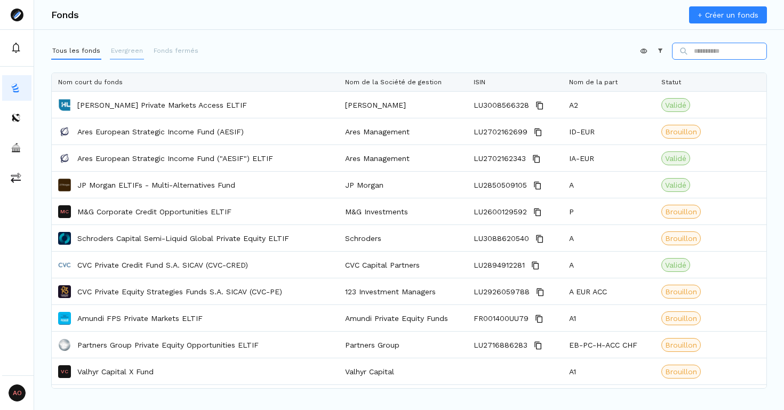 Image resolution: width=784 pixels, height=410 pixels. What do you see at coordinates (65, 292) in the screenshot?
I see `img: CVC Private Equity Strategies Funds S.A. SICAV (CVC-PE)` at bounding box center [65, 292].